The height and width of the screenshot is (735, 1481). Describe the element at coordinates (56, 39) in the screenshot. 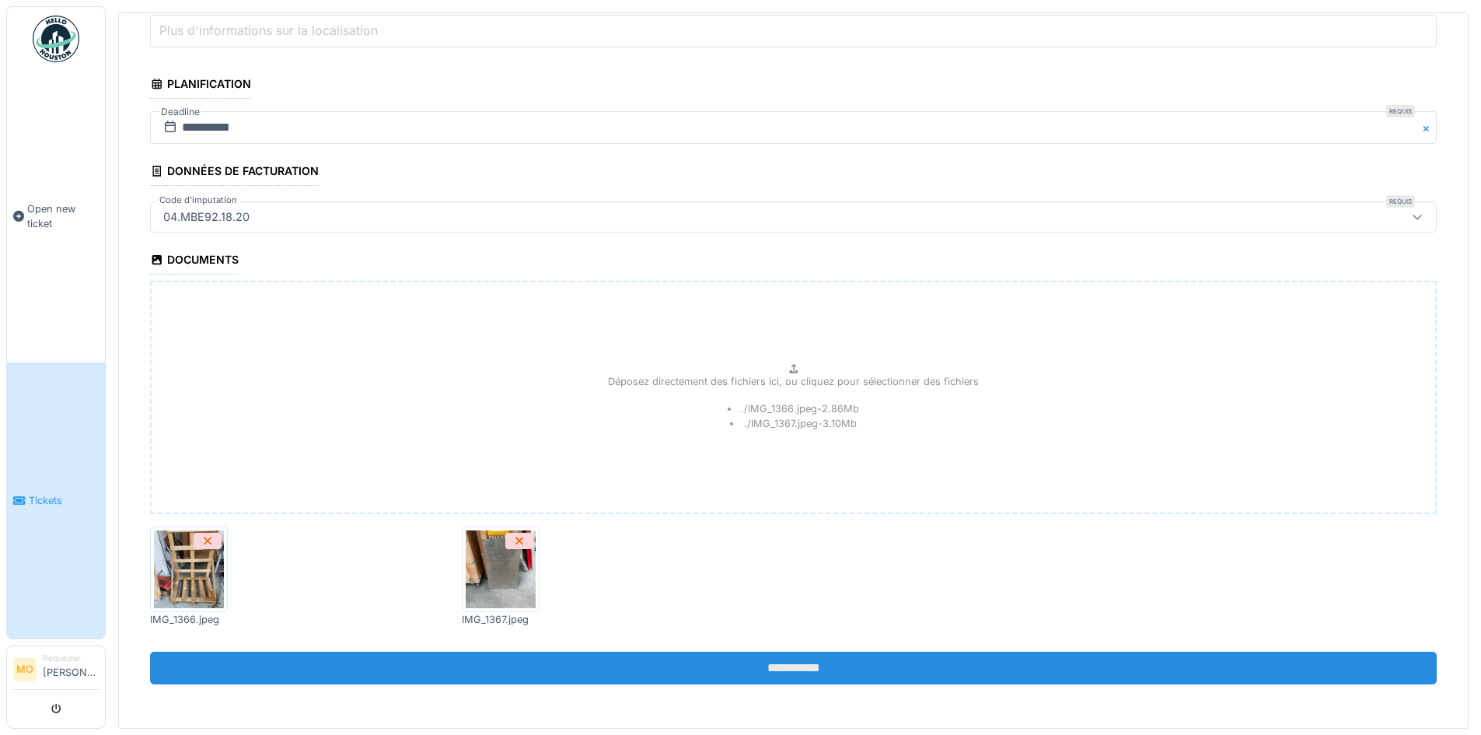

I see `img: Badge_color-CXgf-gQk.svg` at that location.